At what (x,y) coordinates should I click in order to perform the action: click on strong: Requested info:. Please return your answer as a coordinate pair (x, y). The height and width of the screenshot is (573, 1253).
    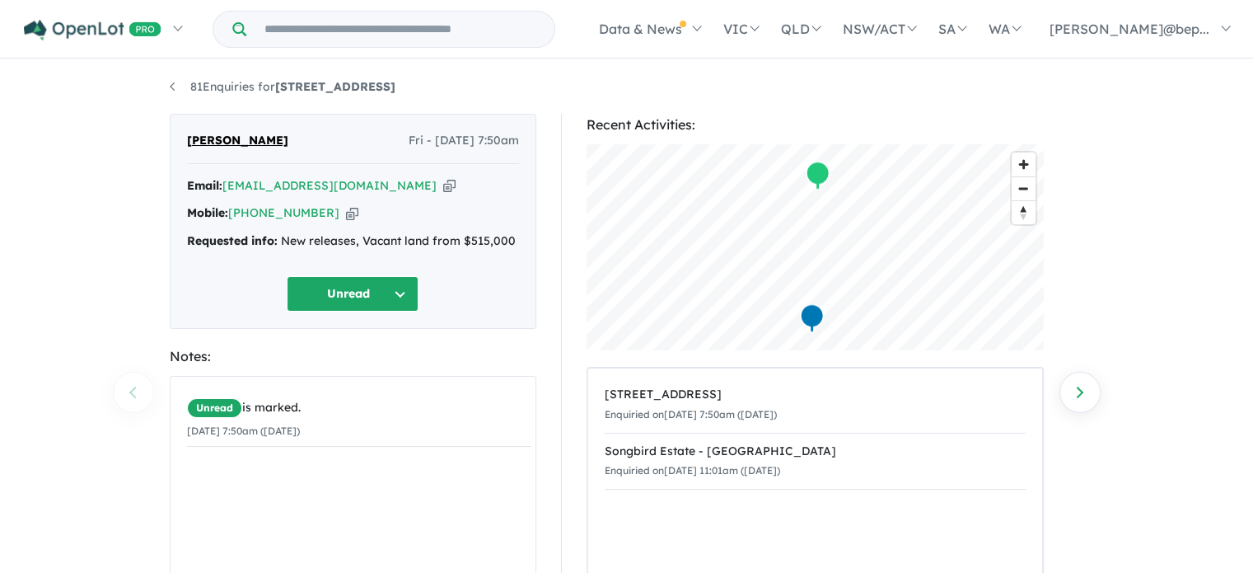
    Looking at the image, I should click on (232, 241).